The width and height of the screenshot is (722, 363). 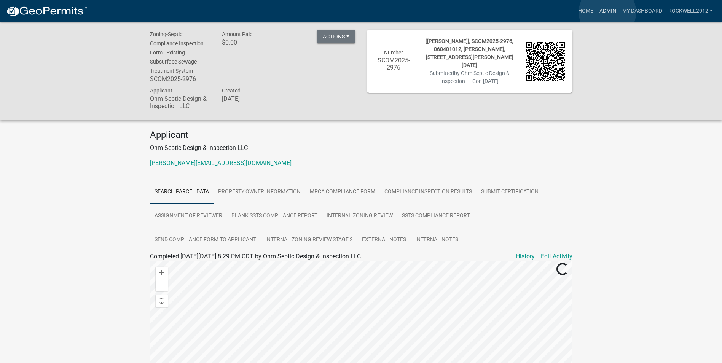 I want to click on a: Assignment of Reviewer, so click(x=188, y=216).